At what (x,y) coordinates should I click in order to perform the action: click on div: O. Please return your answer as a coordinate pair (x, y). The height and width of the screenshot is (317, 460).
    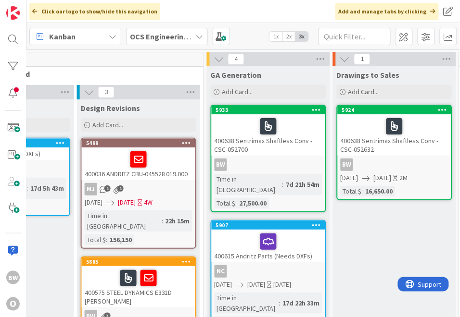
    Looking at the image, I should click on (13, 304).